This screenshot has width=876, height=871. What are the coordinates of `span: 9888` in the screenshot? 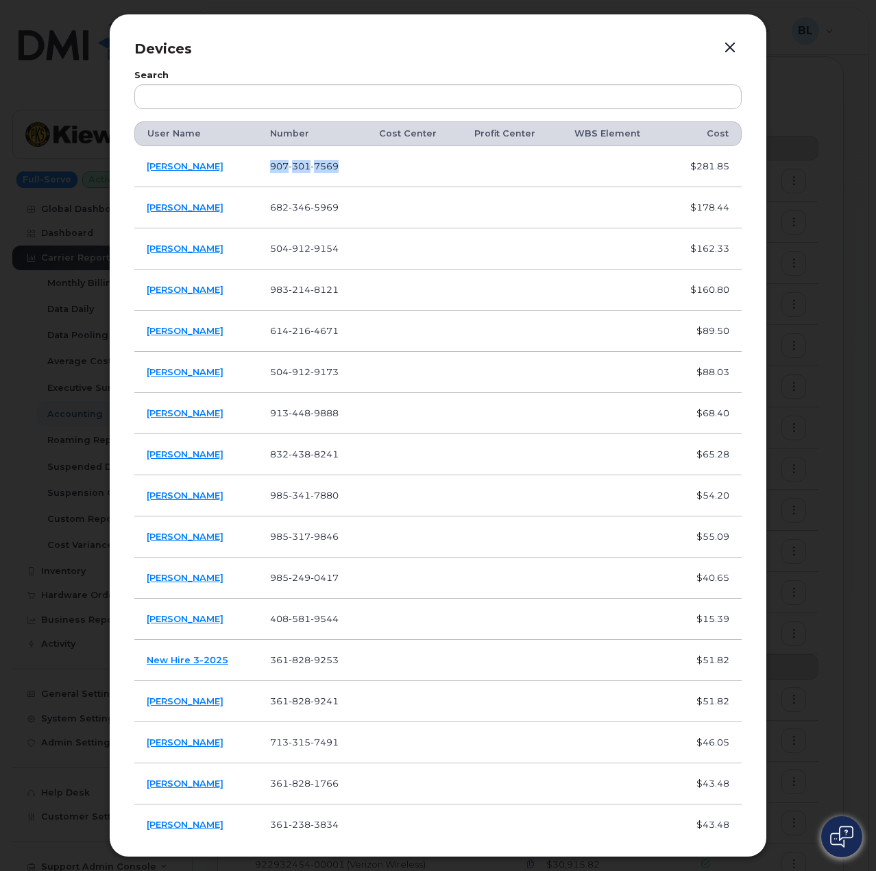 It's located at (324, 413).